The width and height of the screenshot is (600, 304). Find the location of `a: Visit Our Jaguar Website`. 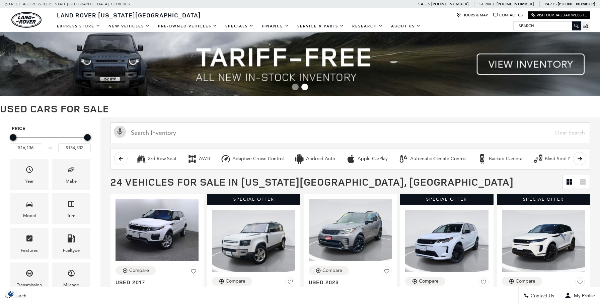

a: Visit Our Jaguar Website is located at coordinates (559, 15).